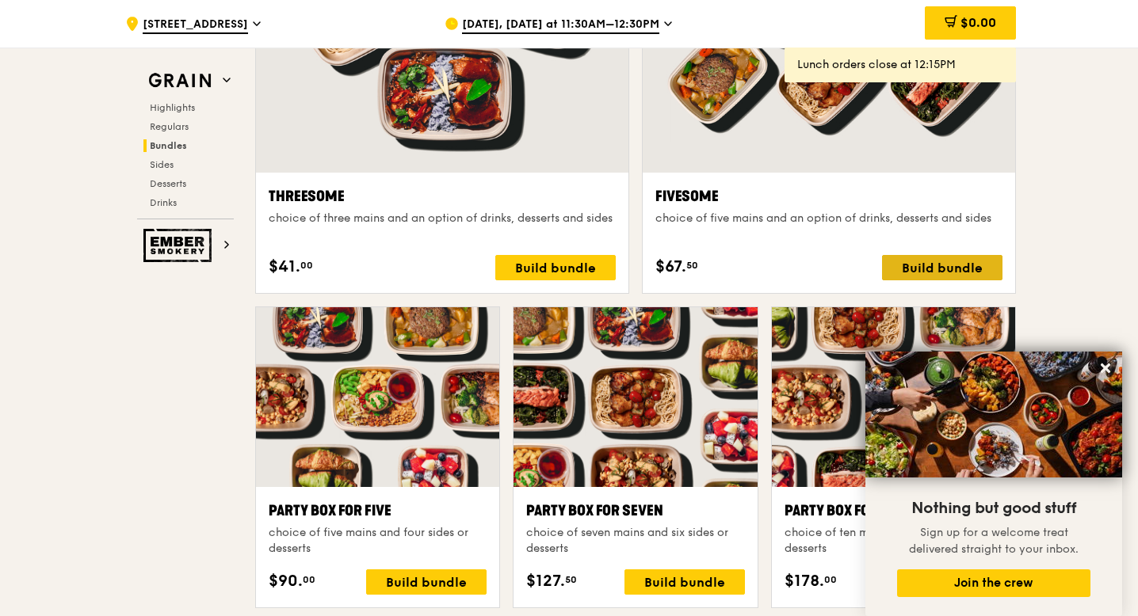 This screenshot has width=1138, height=616. What do you see at coordinates (442, 196) in the screenshot?
I see `div: Threesome` at bounding box center [442, 196].